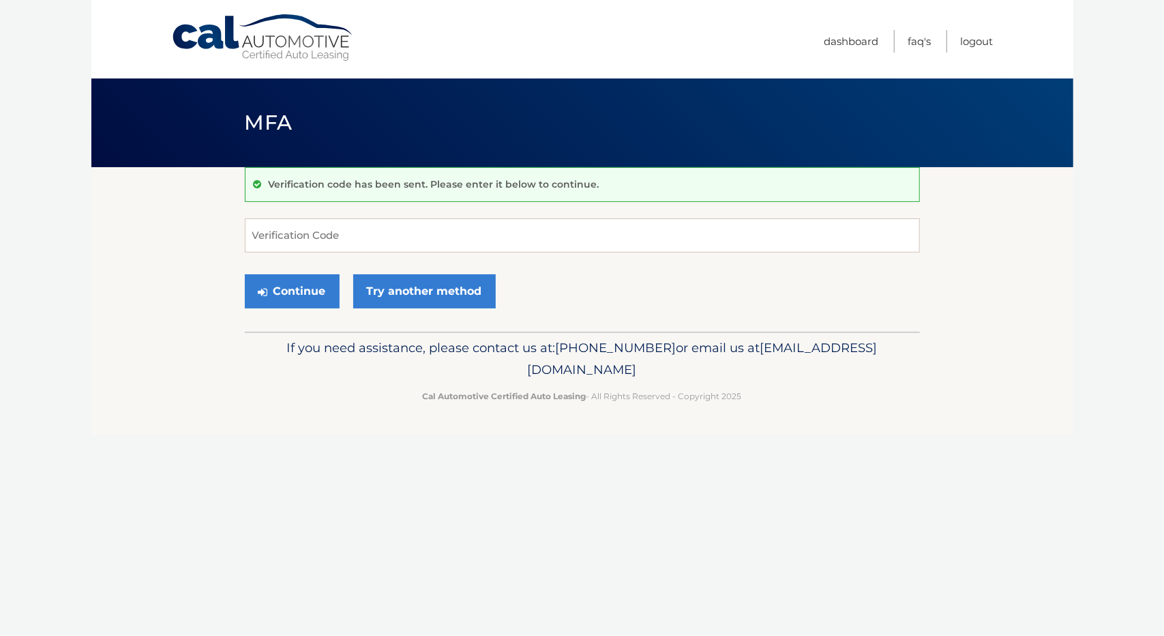 The image size is (1164, 636). What do you see at coordinates (920, 41) in the screenshot?
I see `a: FAQ's` at bounding box center [920, 41].